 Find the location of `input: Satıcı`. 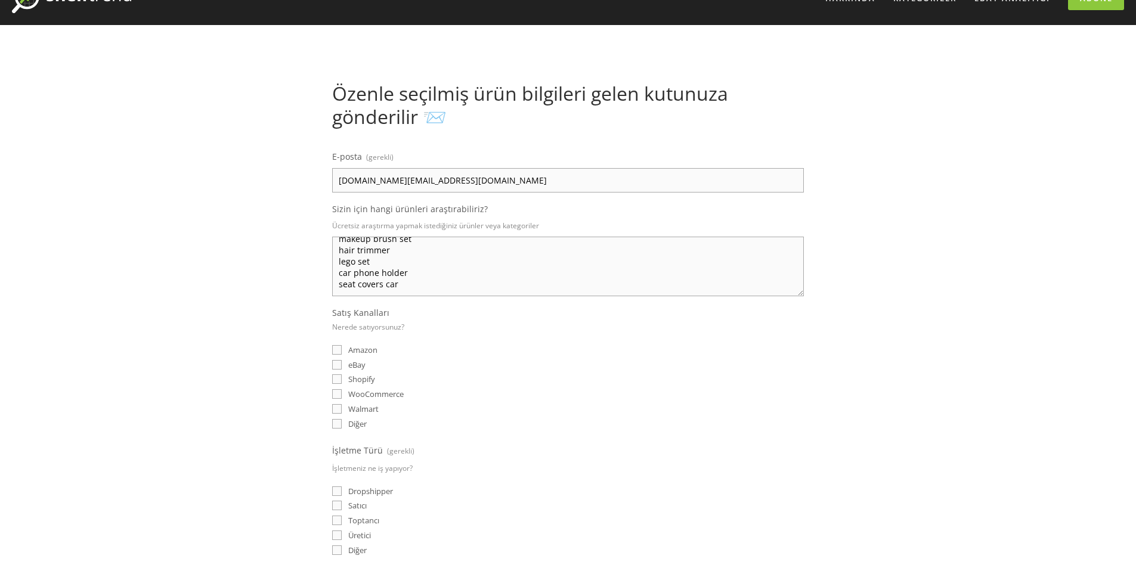

input: Satıcı is located at coordinates (337, 506).